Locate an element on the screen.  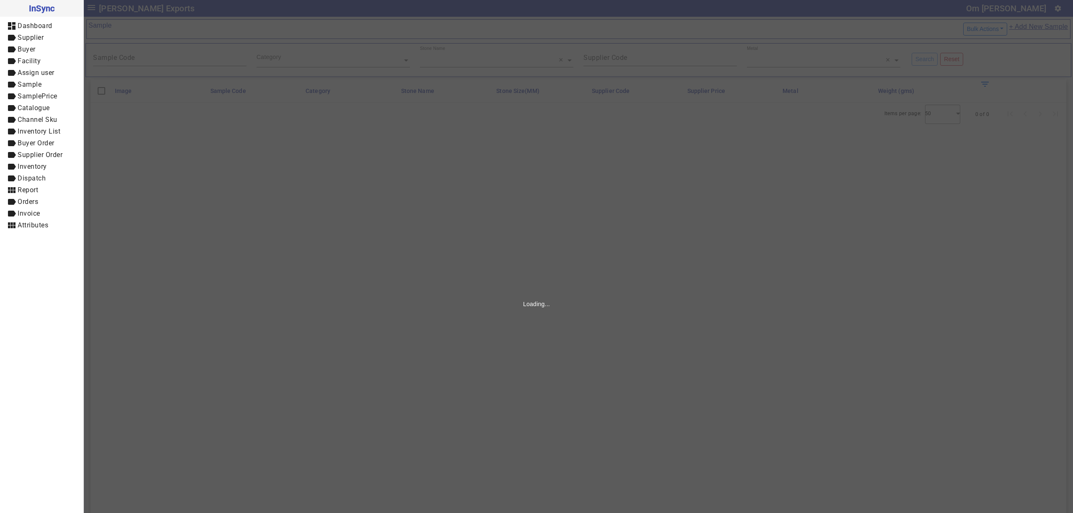
span: Catalogue is located at coordinates (34, 108).